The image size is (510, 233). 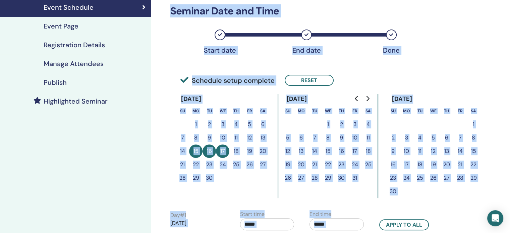 I want to click on div: Start date, so click(x=220, y=50).